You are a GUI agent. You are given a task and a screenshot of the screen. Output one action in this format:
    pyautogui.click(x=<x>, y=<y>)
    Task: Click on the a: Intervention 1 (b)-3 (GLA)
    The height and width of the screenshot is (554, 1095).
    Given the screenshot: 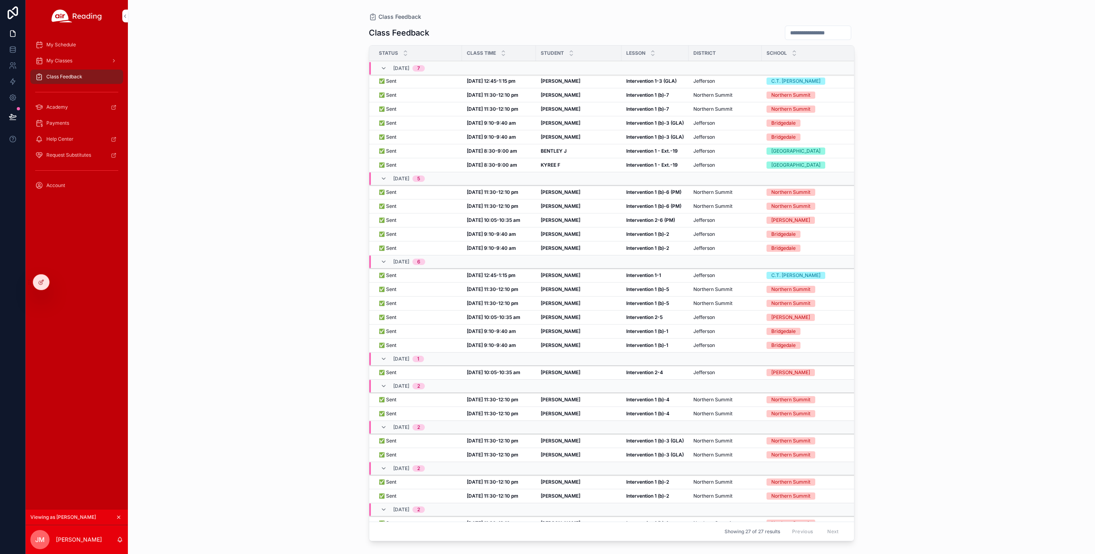 What is the action you would take?
    pyautogui.click(x=655, y=123)
    